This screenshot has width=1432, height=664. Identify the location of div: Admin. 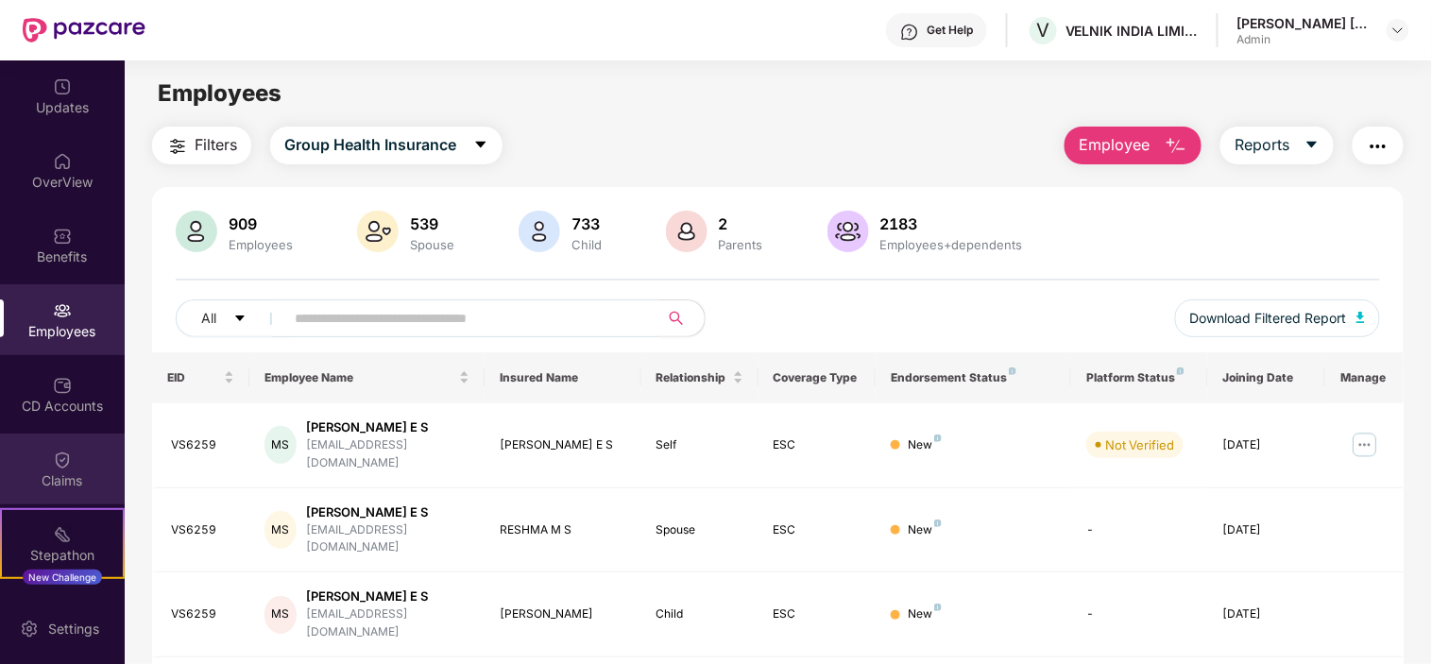
(1304, 40).